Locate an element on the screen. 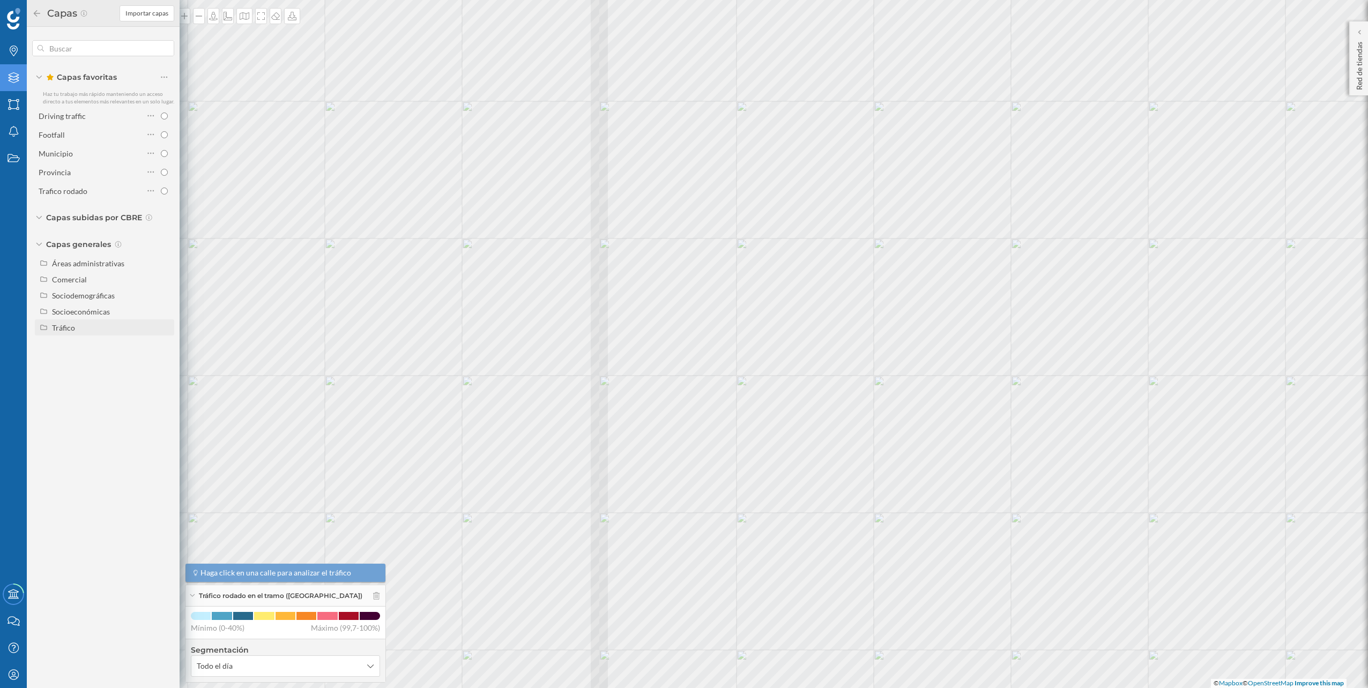 Image resolution: width=1368 pixels, height=688 pixels. p: Red de tiendas is located at coordinates (1359, 64).